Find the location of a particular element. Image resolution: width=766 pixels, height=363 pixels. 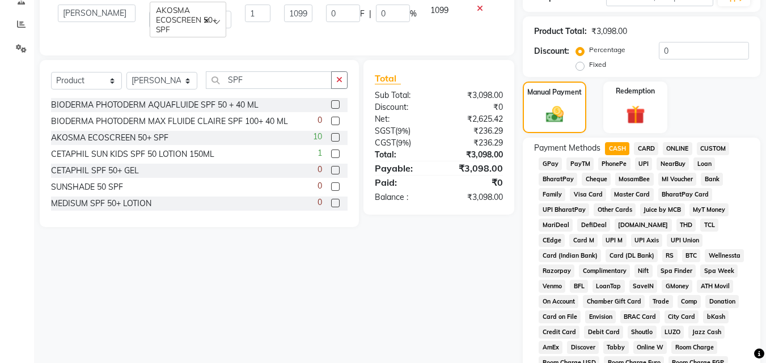

span: AmEx is located at coordinates (551, 348).